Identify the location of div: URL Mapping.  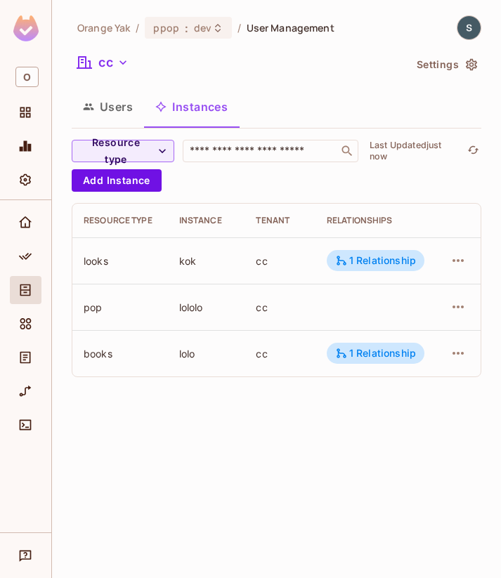
(25, 391).